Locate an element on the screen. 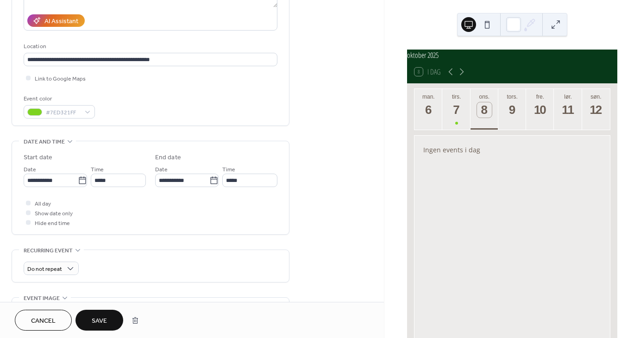 This screenshot has height=338, width=640. div: 9 is located at coordinates (512, 110).